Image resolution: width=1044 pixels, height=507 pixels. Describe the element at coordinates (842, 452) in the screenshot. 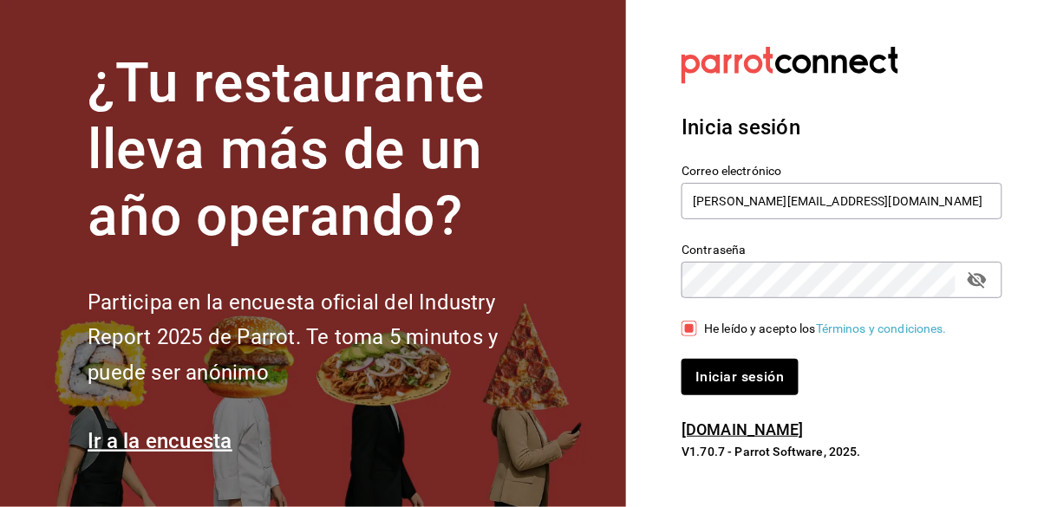

I see `p: V1.70.7 - Parrot Software, 2025.` at that location.